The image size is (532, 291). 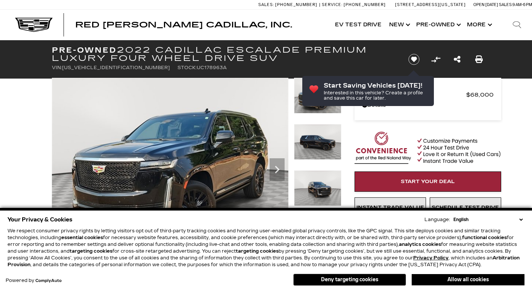 What do you see at coordinates (428, 105) in the screenshot?
I see `a: Details` at bounding box center [428, 105].